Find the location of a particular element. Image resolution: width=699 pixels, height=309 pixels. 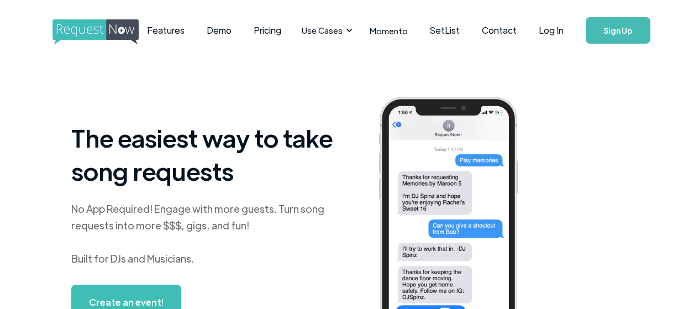

h1: The easiest way to take song requests is located at coordinates (202, 154).